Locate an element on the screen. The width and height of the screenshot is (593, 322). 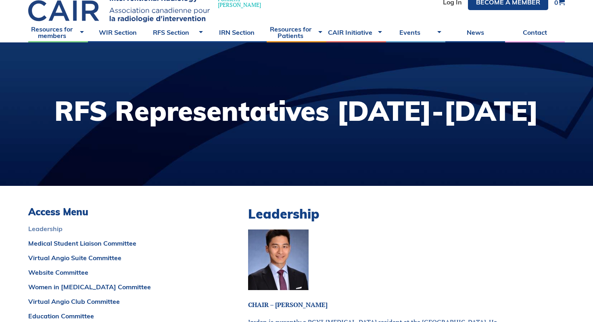
a: CAIR Initiative is located at coordinates (356, 32).